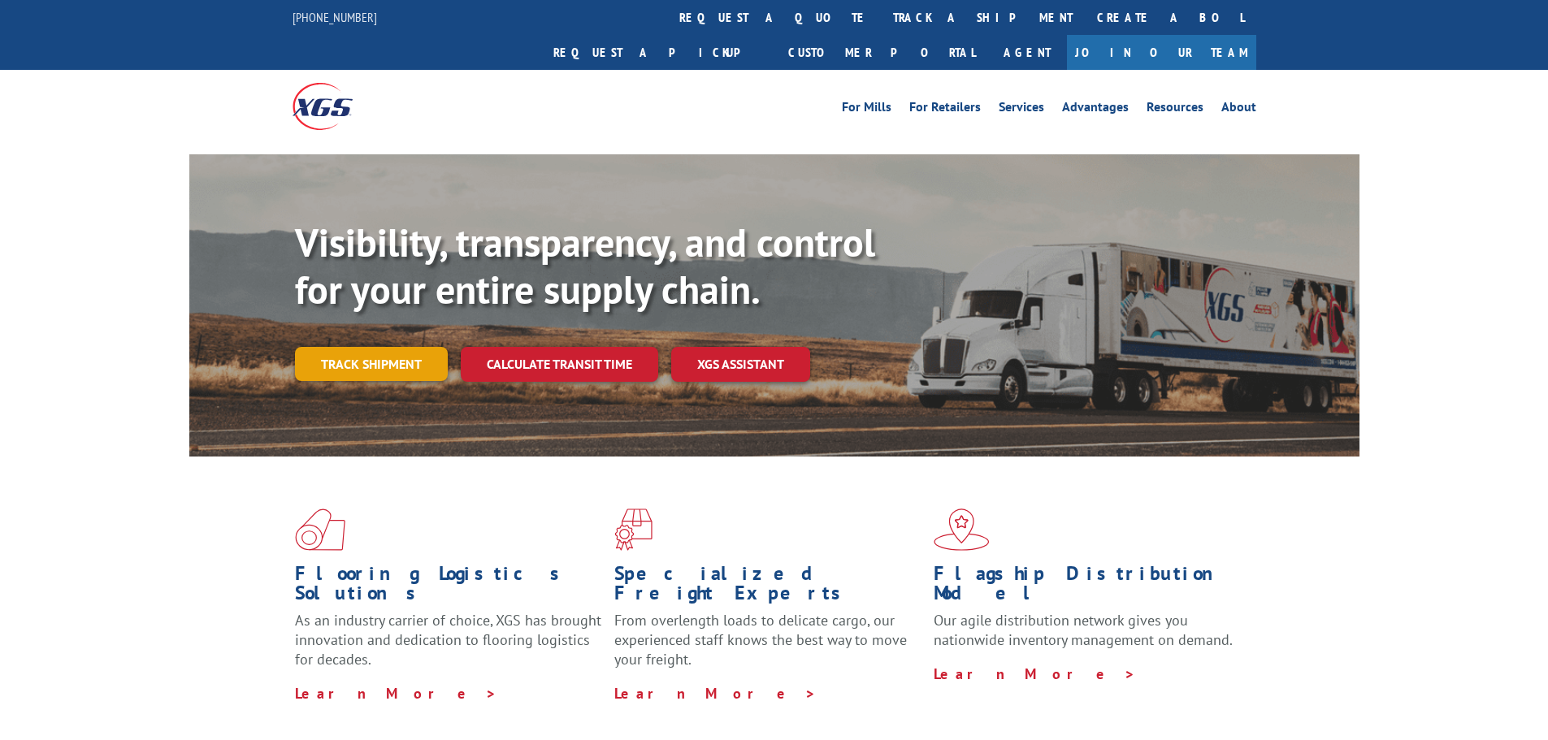  What do you see at coordinates (1161, 52) in the screenshot?
I see `a: Join Our Team` at bounding box center [1161, 52].